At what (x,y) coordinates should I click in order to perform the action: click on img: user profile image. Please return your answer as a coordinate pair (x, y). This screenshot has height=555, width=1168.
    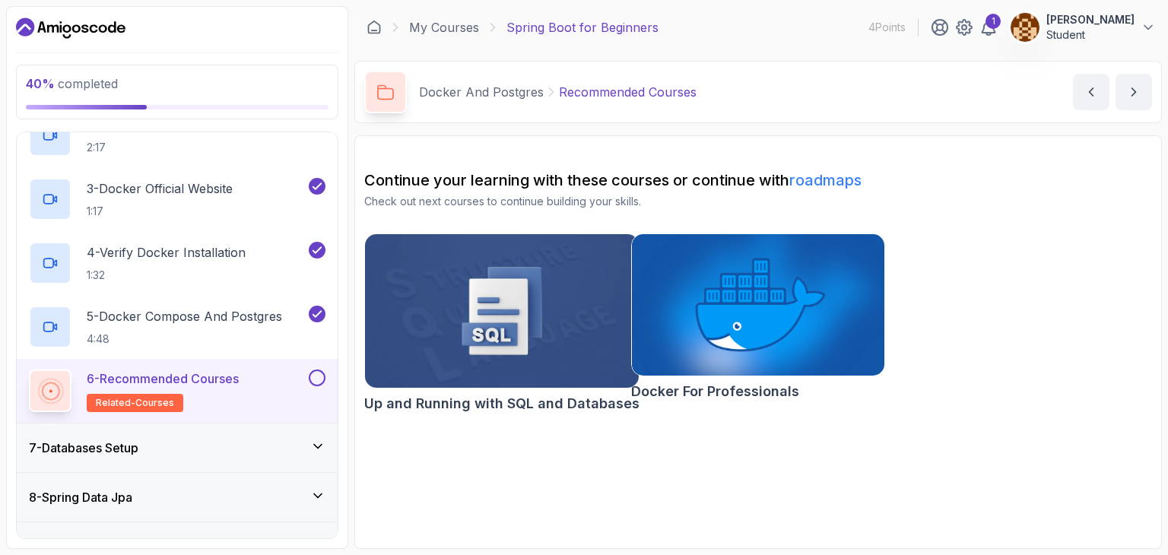
    Looking at the image, I should click on (1025, 27).